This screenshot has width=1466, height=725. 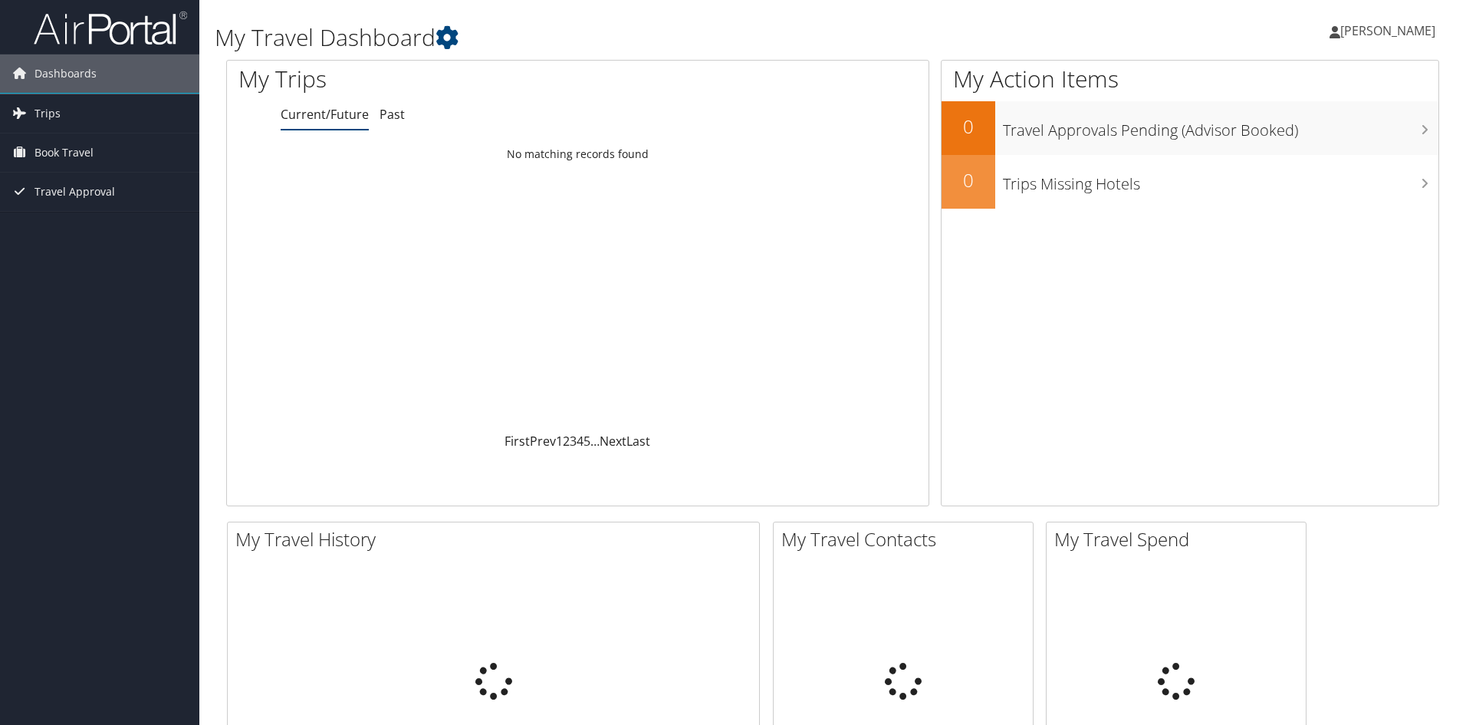 I want to click on a: 0Trips Missing Hotels, so click(x=1190, y=182).